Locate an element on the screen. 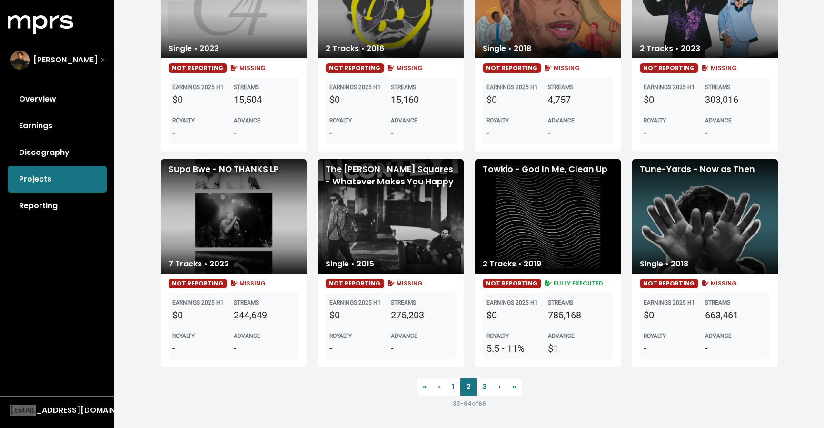 The image size is (824, 428). span: FULLY EXECUTED is located at coordinates (573, 283).